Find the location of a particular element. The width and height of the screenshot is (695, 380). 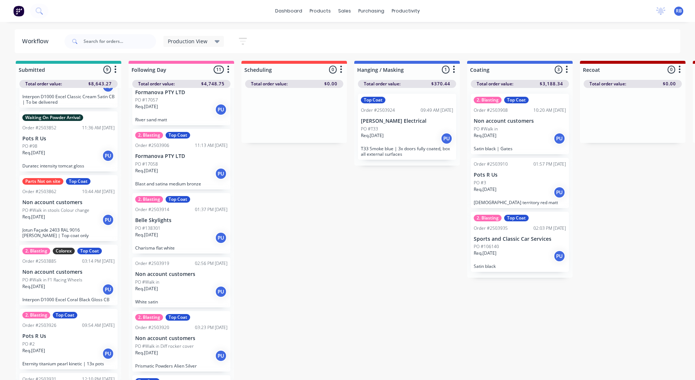

div: Order #2503910 is located at coordinates (490, 164).